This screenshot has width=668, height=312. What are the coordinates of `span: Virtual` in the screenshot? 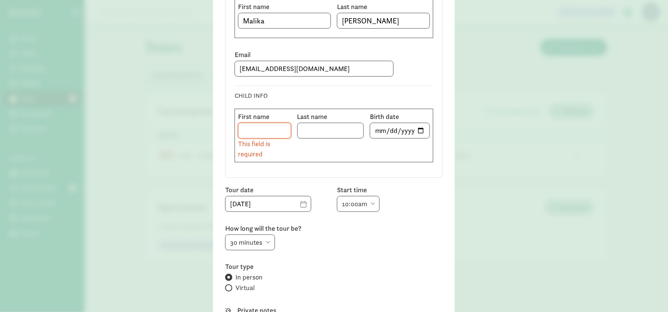 It's located at (245, 288).